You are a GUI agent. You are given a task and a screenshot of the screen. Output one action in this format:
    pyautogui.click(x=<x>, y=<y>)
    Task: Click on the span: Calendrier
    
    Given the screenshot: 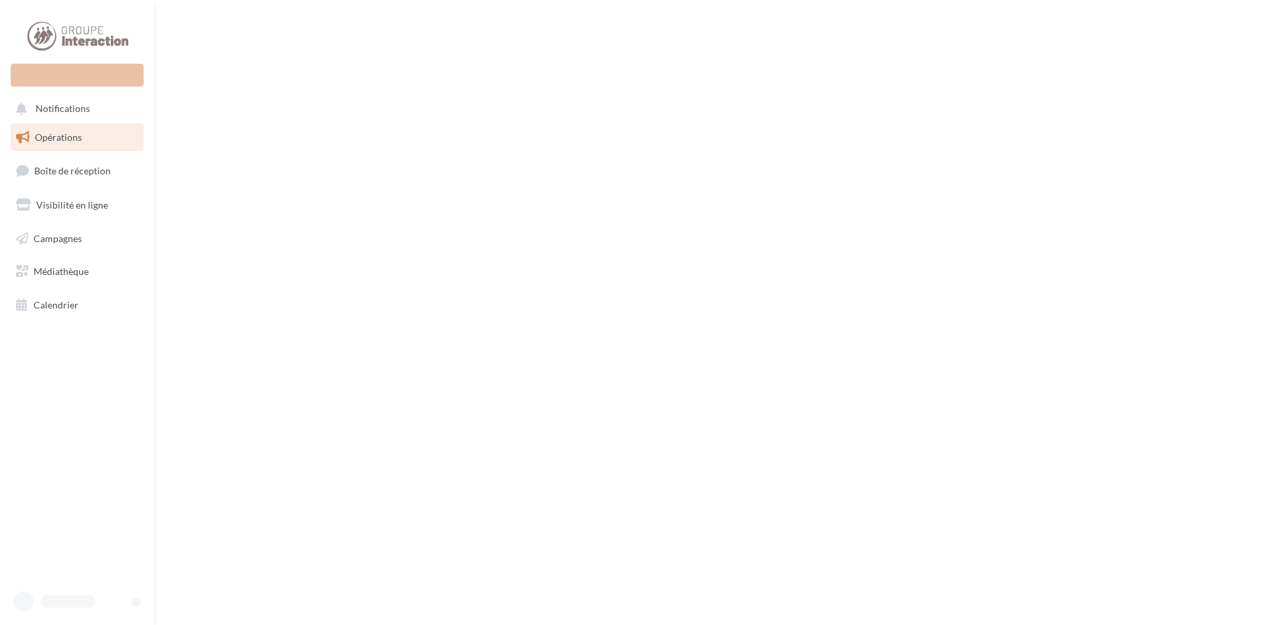 What is the action you would take?
    pyautogui.click(x=56, y=305)
    